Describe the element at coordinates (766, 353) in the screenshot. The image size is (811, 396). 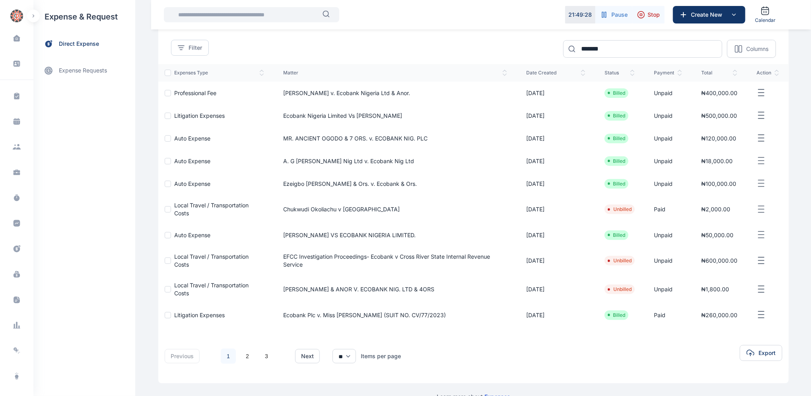
I see `span: Export` at that location.